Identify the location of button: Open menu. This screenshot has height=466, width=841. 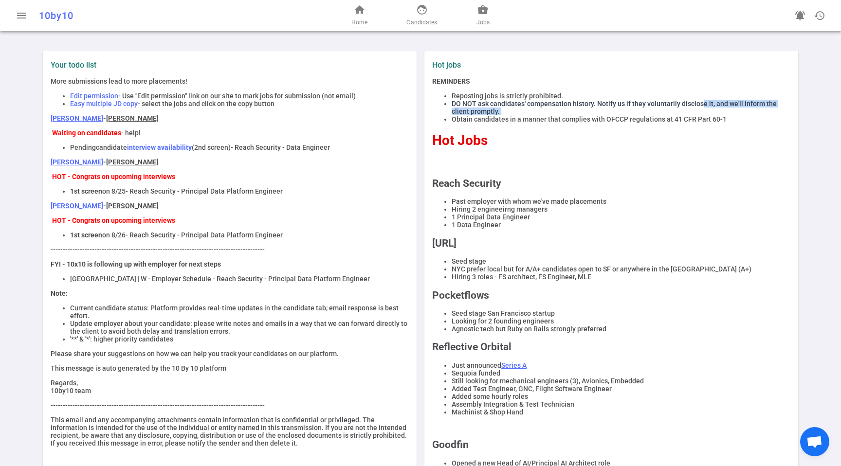
(21, 16).